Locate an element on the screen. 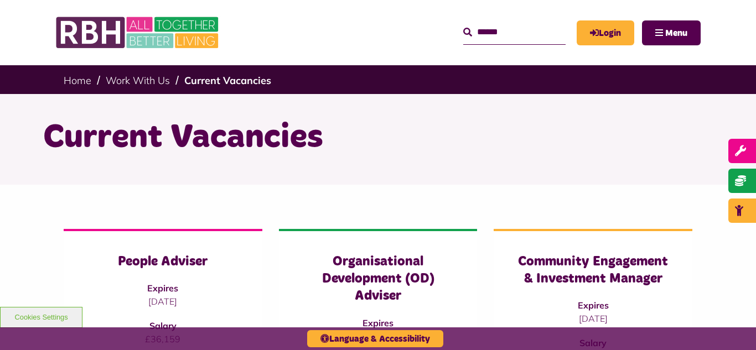 This screenshot has width=756, height=350. h1: Current Vacancies is located at coordinates (378, 138).